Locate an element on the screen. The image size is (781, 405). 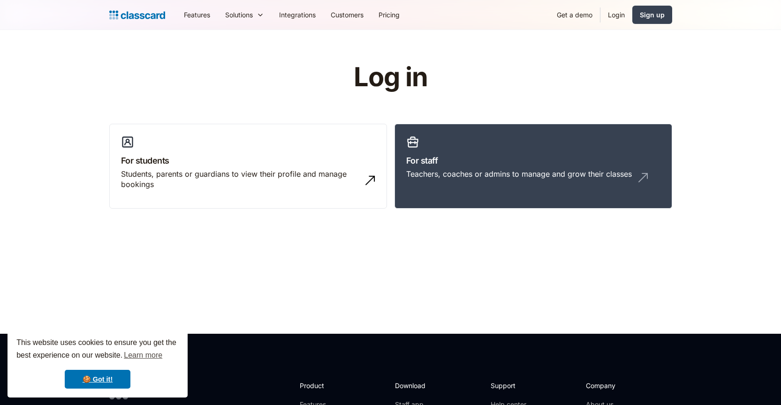
a: Customers is located at coordinates (347, 15).